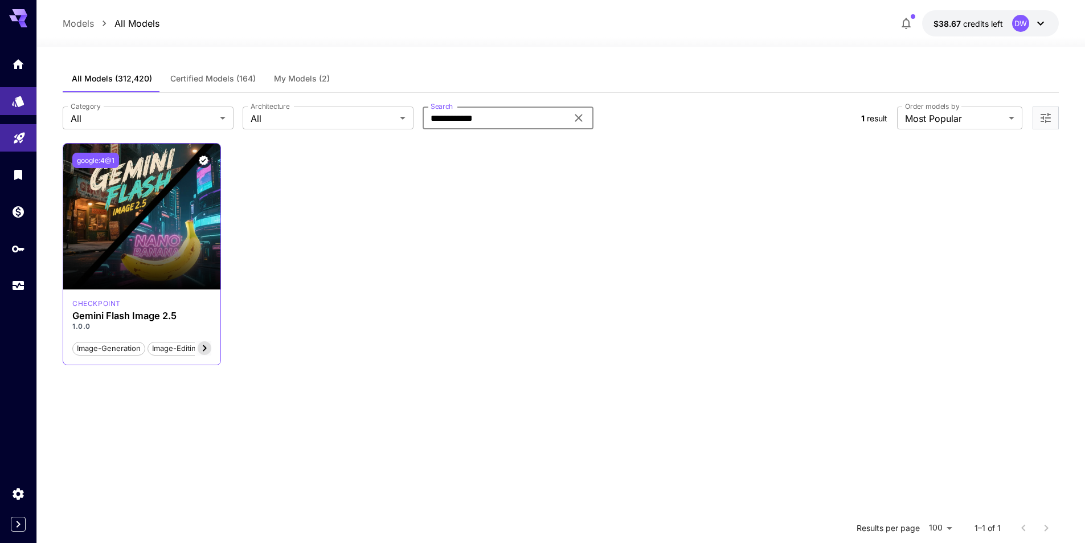 The width and height of the screenshot is (1085, 543). Describe the element at coordinates (983, 23) in the screenshot. I see `span: credits left` at that location.